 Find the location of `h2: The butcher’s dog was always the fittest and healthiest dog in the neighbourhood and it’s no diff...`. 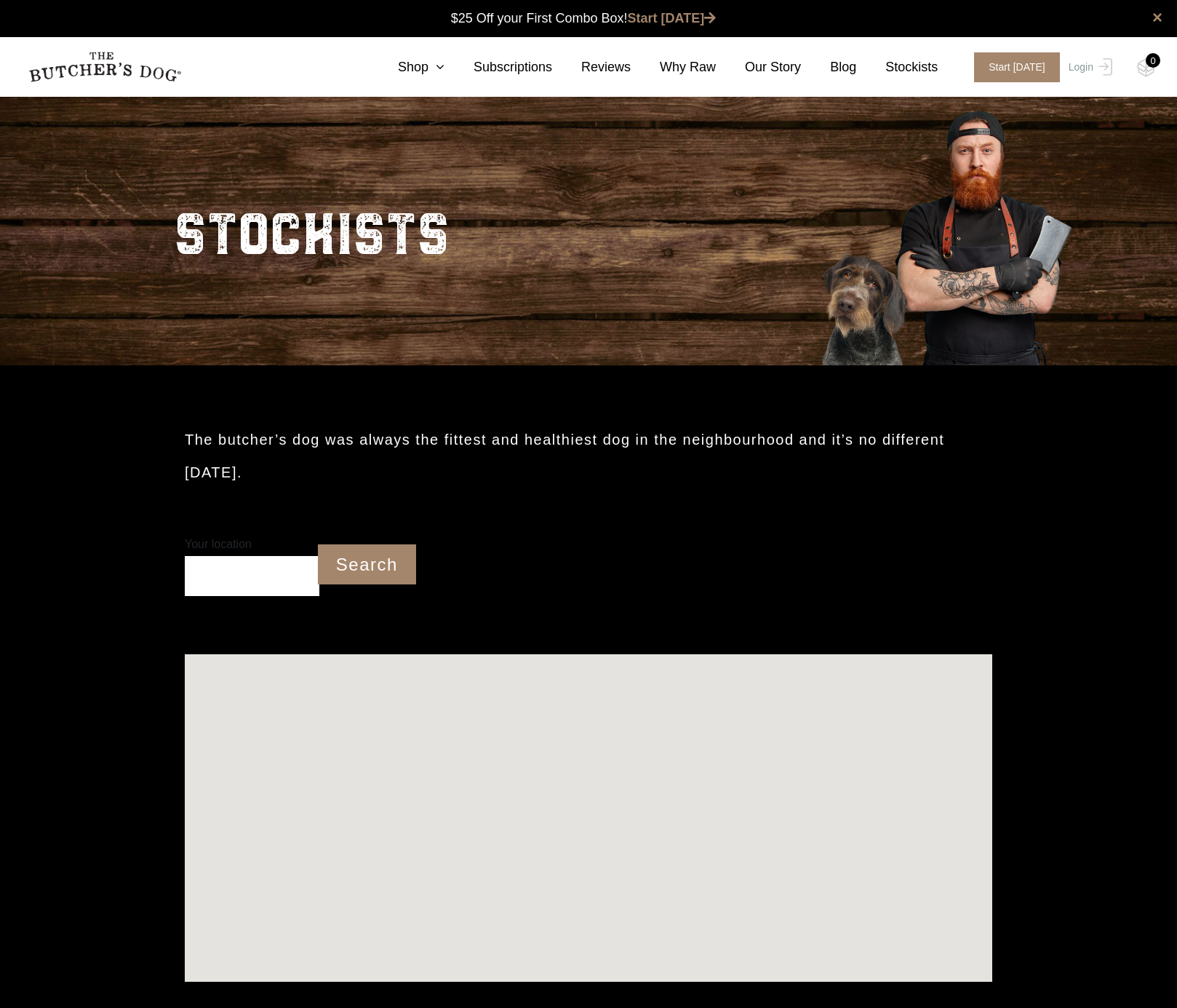

h2: The butcher’s dog was always the fittest and healthiest dog in the neighbourhood and it’s no diff... is located at coordinates (588, 456).